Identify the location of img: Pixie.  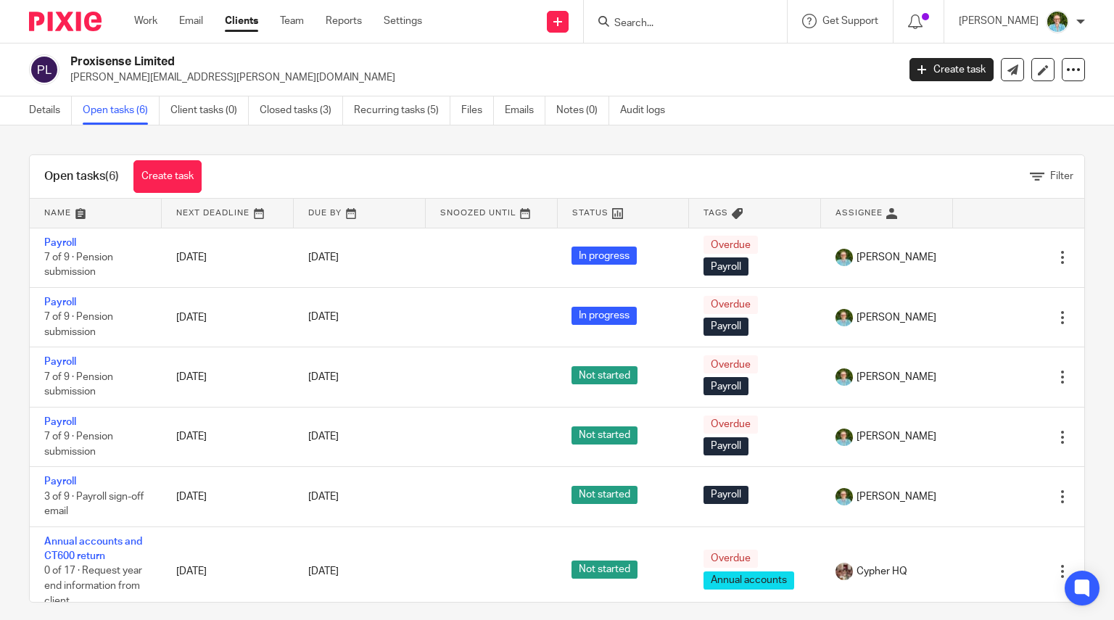
(65, 21).